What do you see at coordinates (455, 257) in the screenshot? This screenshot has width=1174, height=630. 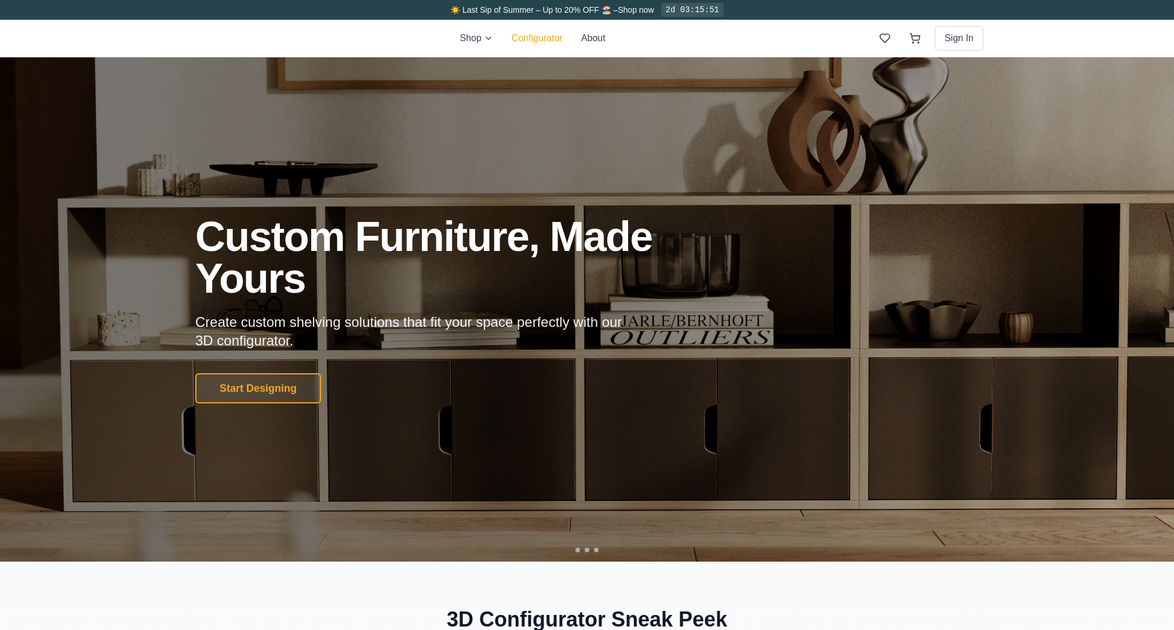 I see `h1: Custom Furniture, Made Yours` at bounding box center [455, 257].